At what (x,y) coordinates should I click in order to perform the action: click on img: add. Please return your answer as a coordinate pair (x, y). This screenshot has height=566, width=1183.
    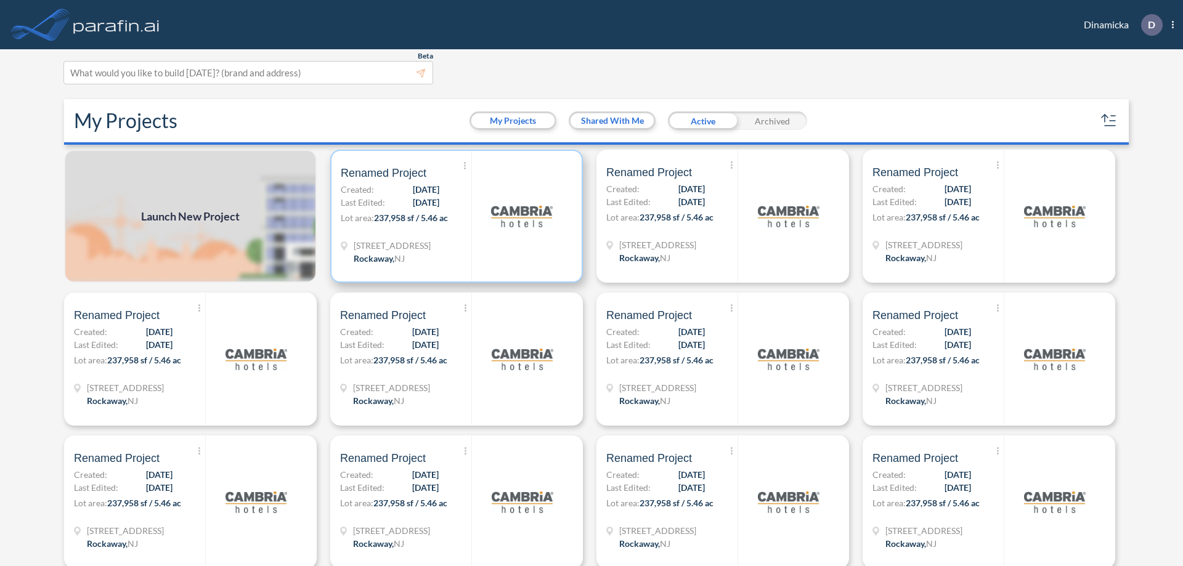
    Looking at the image, I should click on (190, 216).